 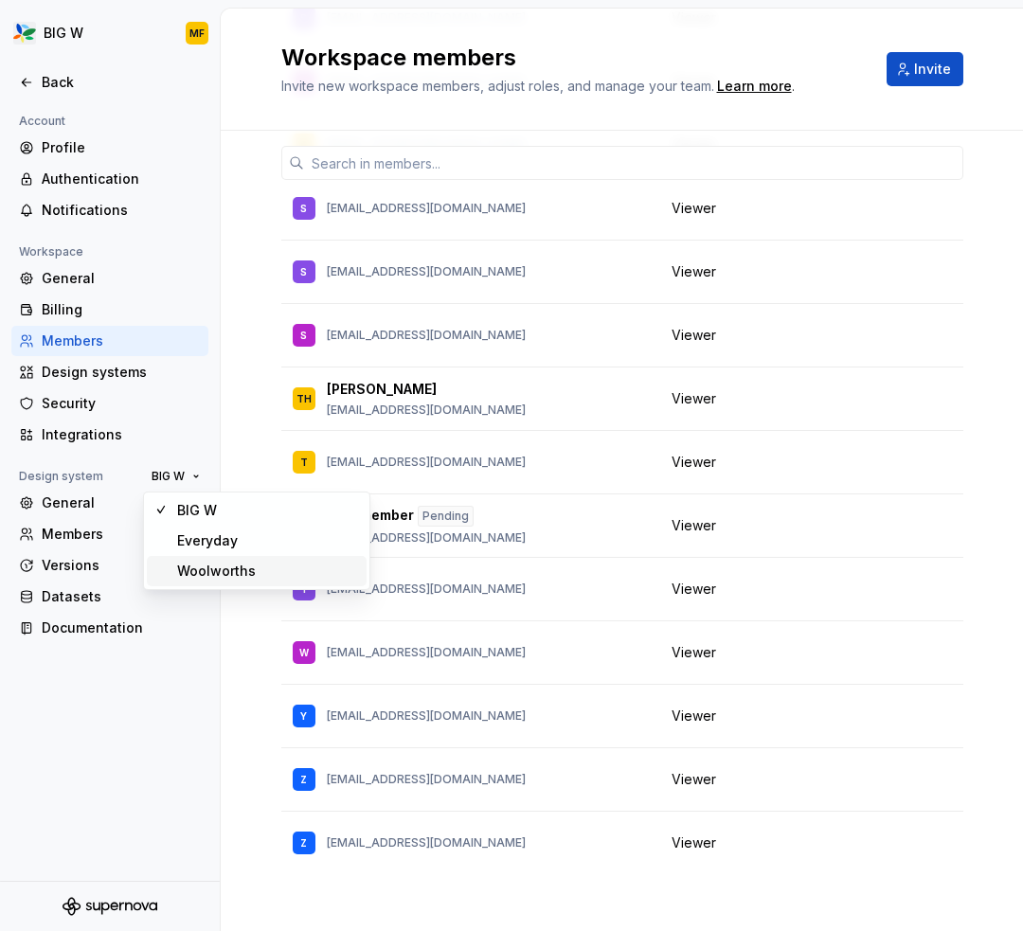 I want to click on div: W, so click(x=304, y=653).